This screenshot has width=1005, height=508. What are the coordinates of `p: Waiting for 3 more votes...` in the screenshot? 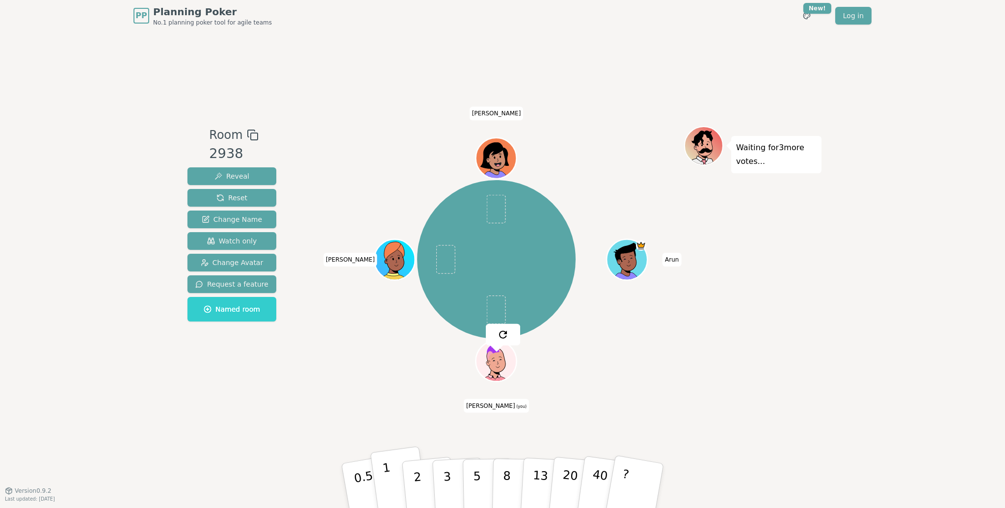 It's located at (776, 155).